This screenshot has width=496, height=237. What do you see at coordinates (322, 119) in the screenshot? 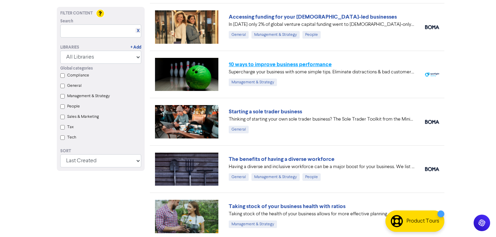
I see `div: Thinking of starting your own sole trader business? The Sole Trader Toolkit from the Ministry of ...` at bounding box center [322, 119].